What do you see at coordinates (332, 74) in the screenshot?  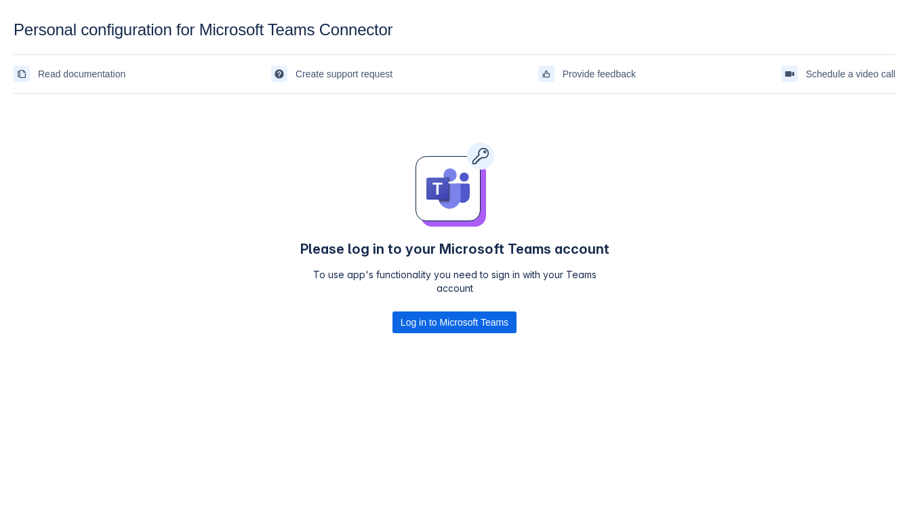 I see `a: Create support request` at bounding box center [332, 74].